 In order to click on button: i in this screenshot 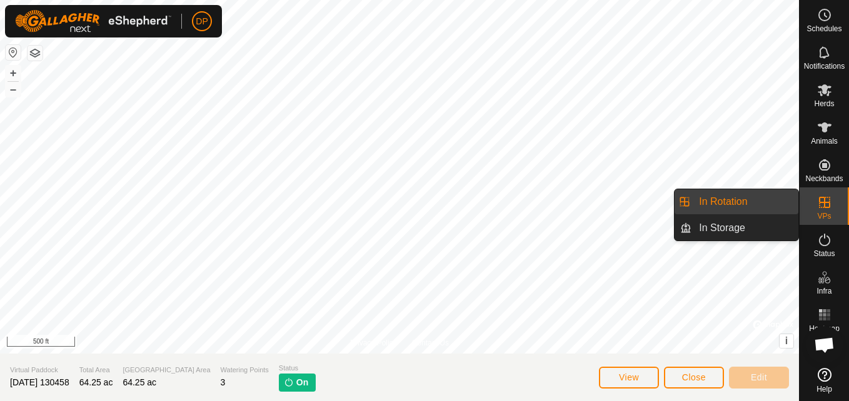, I will do `click(786, 341)`.